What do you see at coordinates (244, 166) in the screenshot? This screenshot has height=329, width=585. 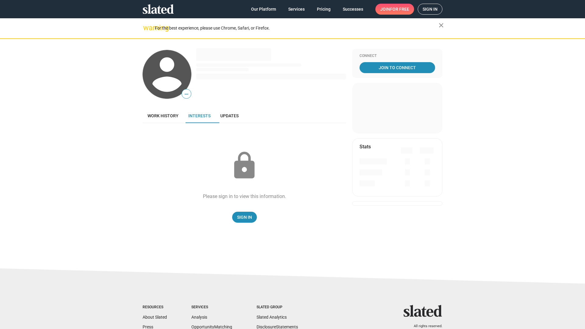 I see `mat-icon: lock` at bounding box center [244, 166].